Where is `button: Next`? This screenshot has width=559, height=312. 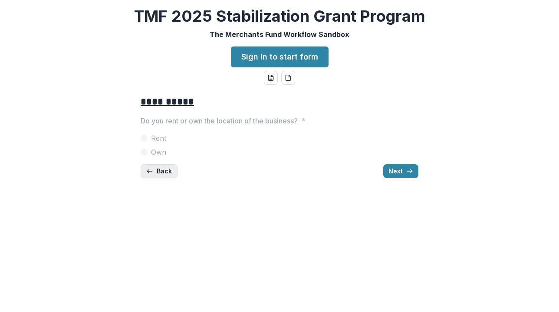
button: Next is located at coordinates (401, 171).